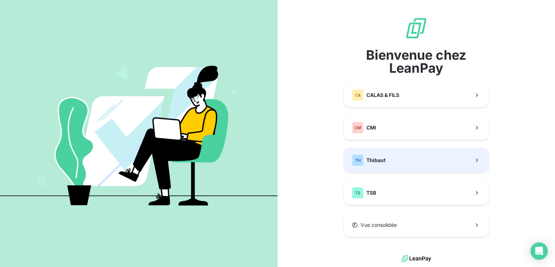 The image size is (555, 267). What do you see at coordinates (417, 259) in the screenshot?
I see `img: logo` at bounding box center [417, 259].